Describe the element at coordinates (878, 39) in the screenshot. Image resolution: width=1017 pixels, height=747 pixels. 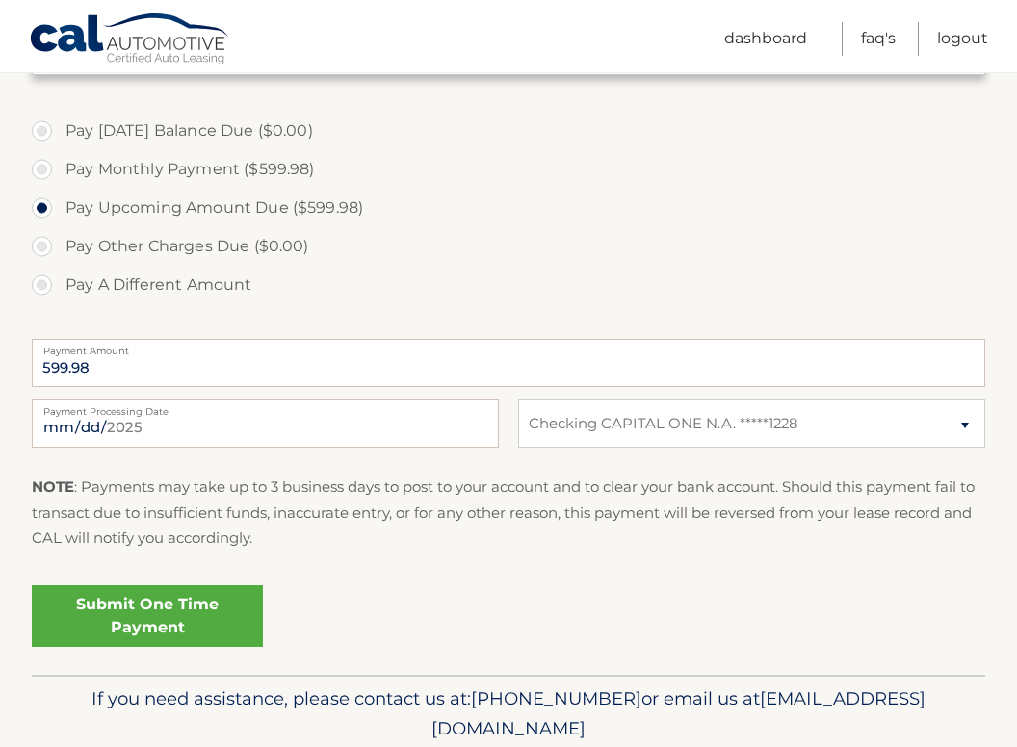
I see `a: FAQ's` at that location.